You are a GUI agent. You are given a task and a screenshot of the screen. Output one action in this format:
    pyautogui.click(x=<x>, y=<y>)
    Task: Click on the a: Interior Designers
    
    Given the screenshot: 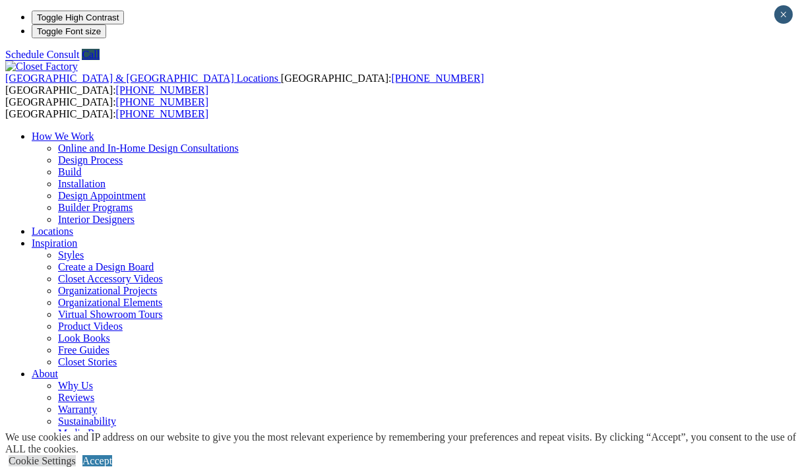 What is the action you would take?
    pyautogui.click(x=96, y=219)
    